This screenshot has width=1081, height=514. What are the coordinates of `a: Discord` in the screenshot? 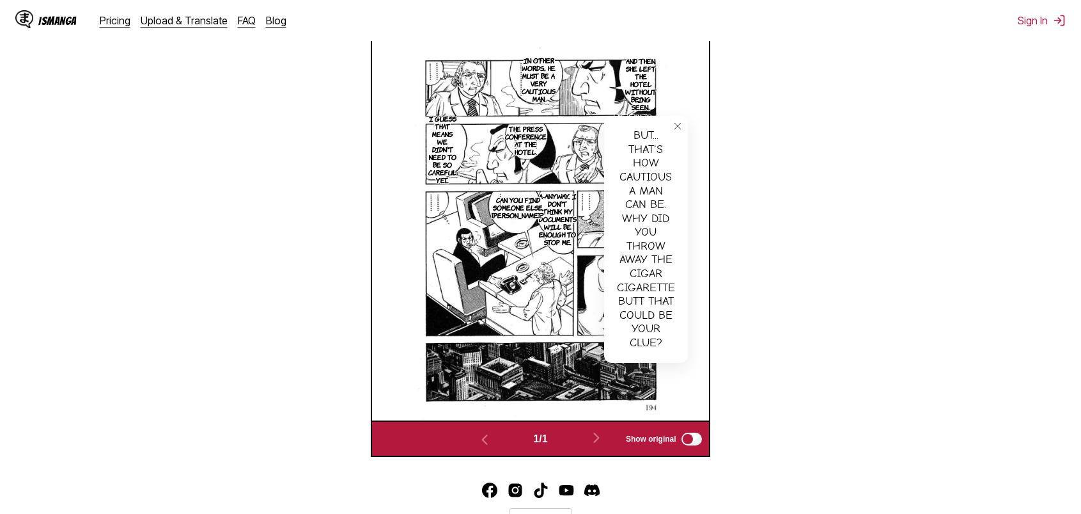 It's located at (592, 490).